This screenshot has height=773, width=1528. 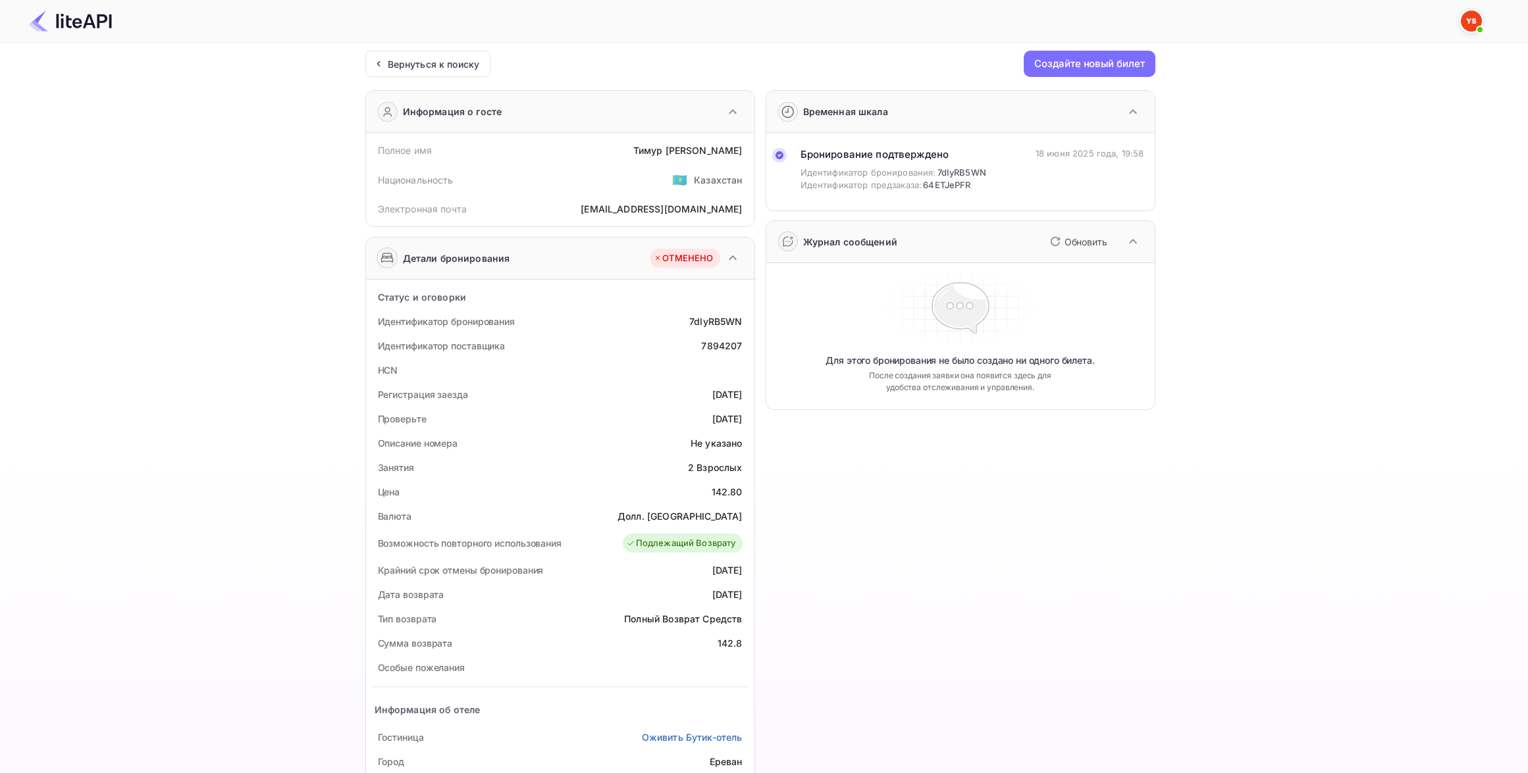 What do you see at coordinates (469, 543) in the screenshot?
I see `div: Возможность повторного использования` at bounding box center [469, 543].